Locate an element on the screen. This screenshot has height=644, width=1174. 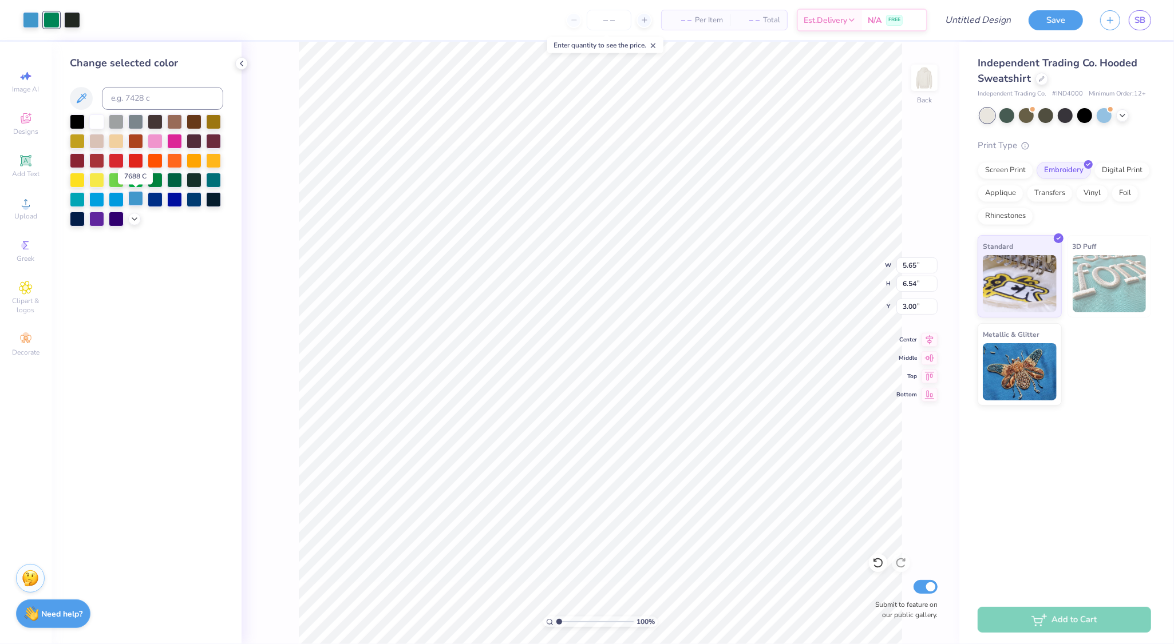
img: 3D Puff is located at coordinates (1109, 284).